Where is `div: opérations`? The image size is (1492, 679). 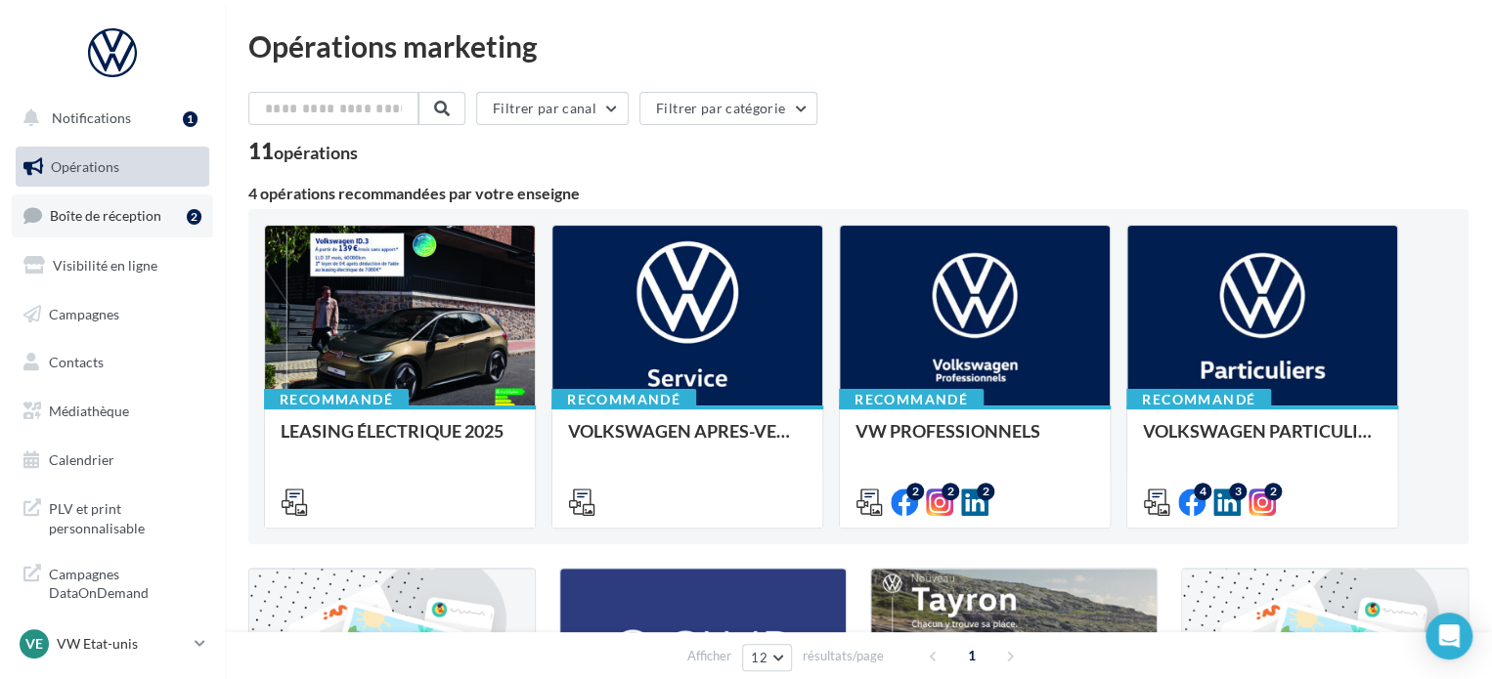 div: opérations is located at coordinates (316, 153).